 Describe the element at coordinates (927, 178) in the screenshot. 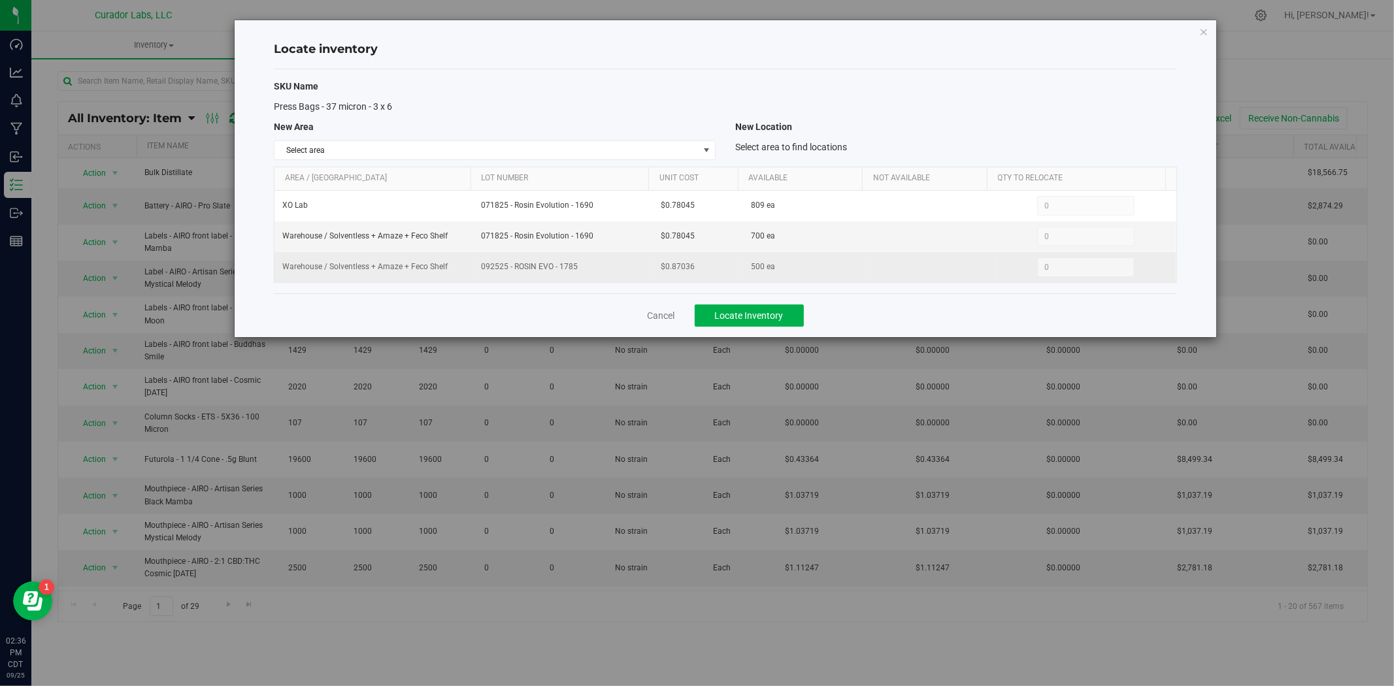

I see `a: Not Available` at that location.